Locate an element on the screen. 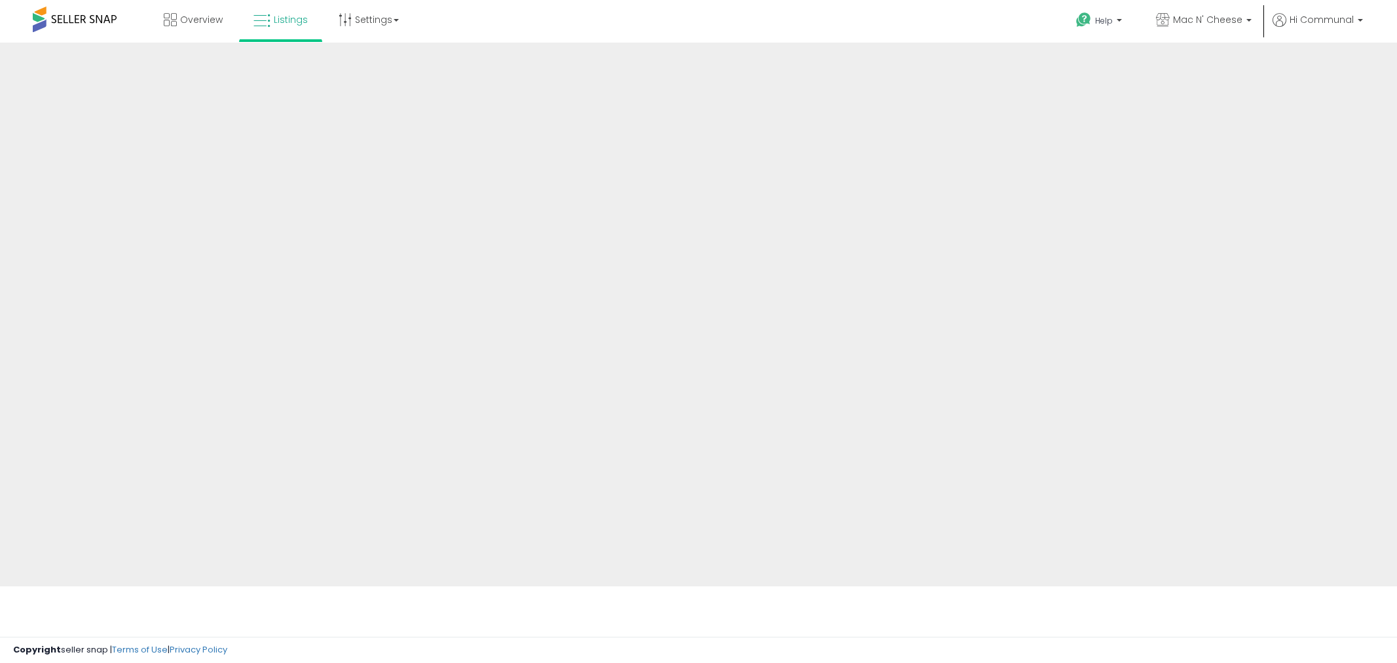  span: Help is located at coordinates (1103, 20).